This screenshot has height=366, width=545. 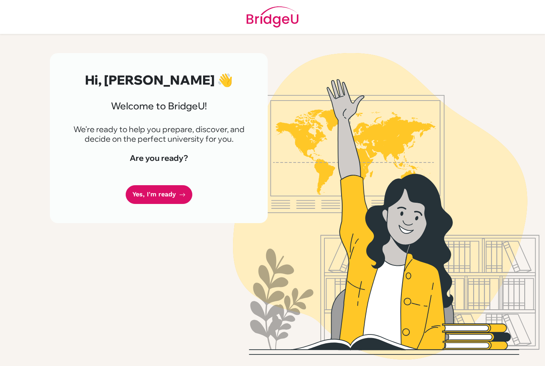 I want to click on p: We're ready to help you prepare, discover, and decide on the perfect university for you., so click(x=159, y=134).